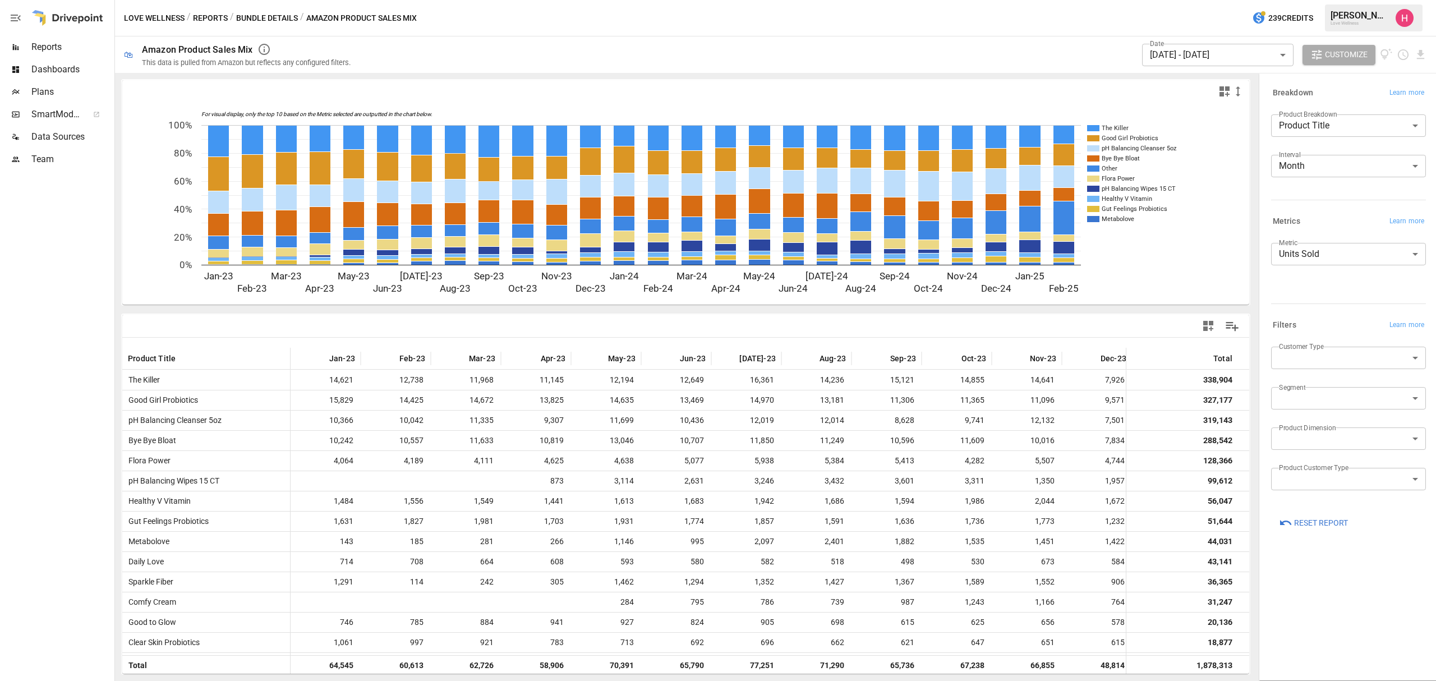 The image size is (1436, 681). Describe the element at coordinates (1096, 380) in the screenshot. I see `span: 7,926` at that location.